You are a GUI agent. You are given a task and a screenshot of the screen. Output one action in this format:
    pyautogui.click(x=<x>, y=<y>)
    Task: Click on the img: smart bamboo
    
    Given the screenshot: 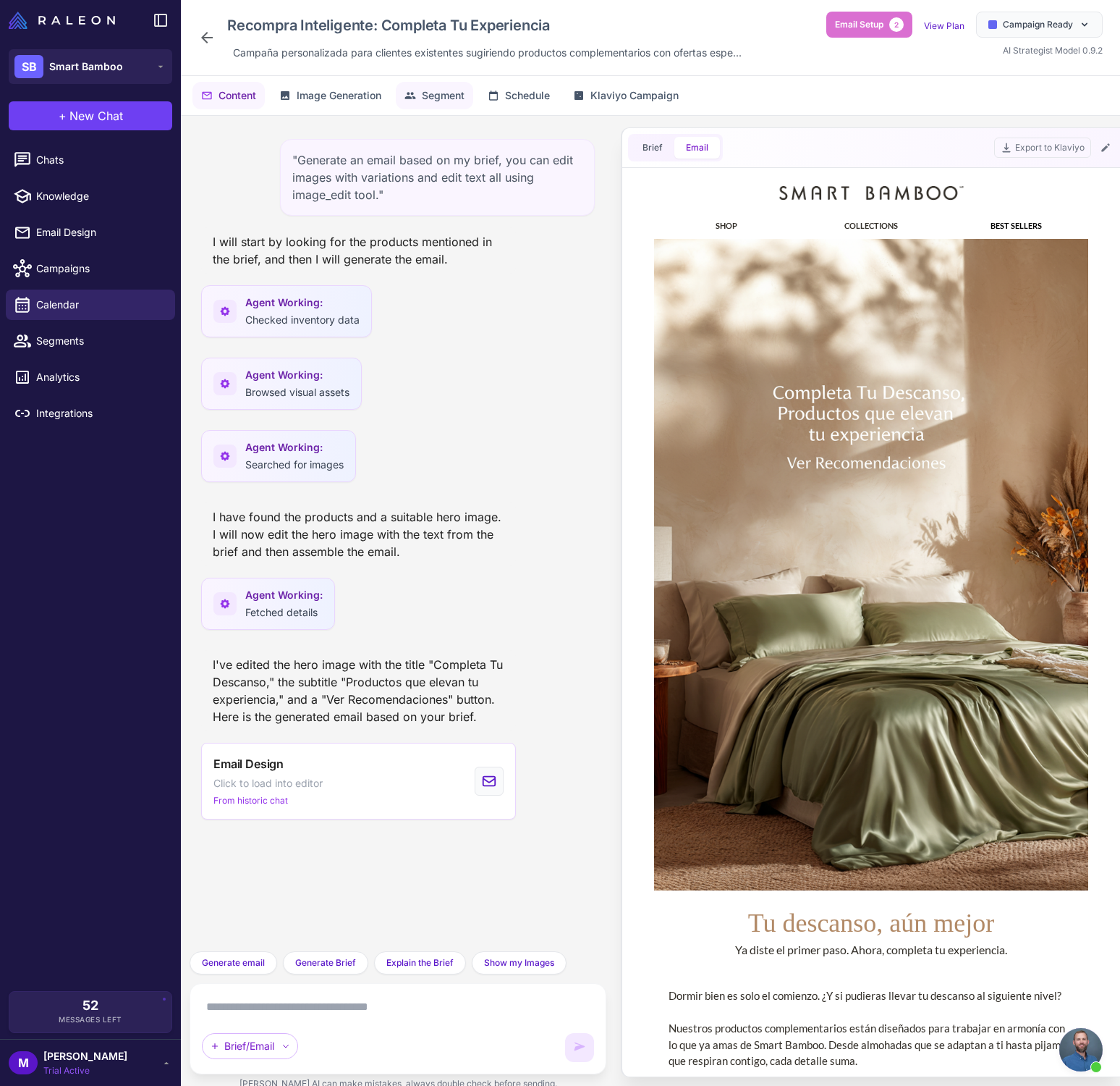 What is the action you would take?
    pyautogui.click(x=226, y=19)
    